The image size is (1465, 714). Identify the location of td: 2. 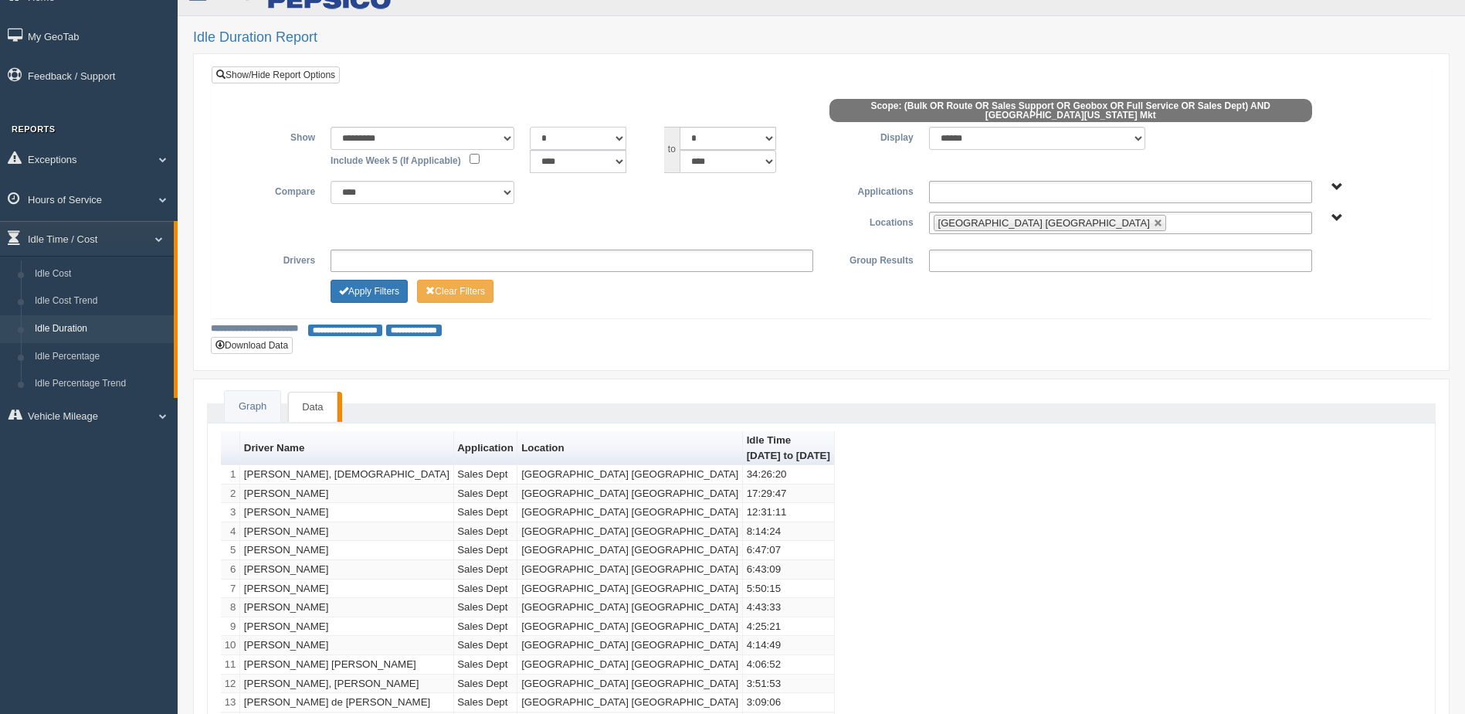
(230, 494).